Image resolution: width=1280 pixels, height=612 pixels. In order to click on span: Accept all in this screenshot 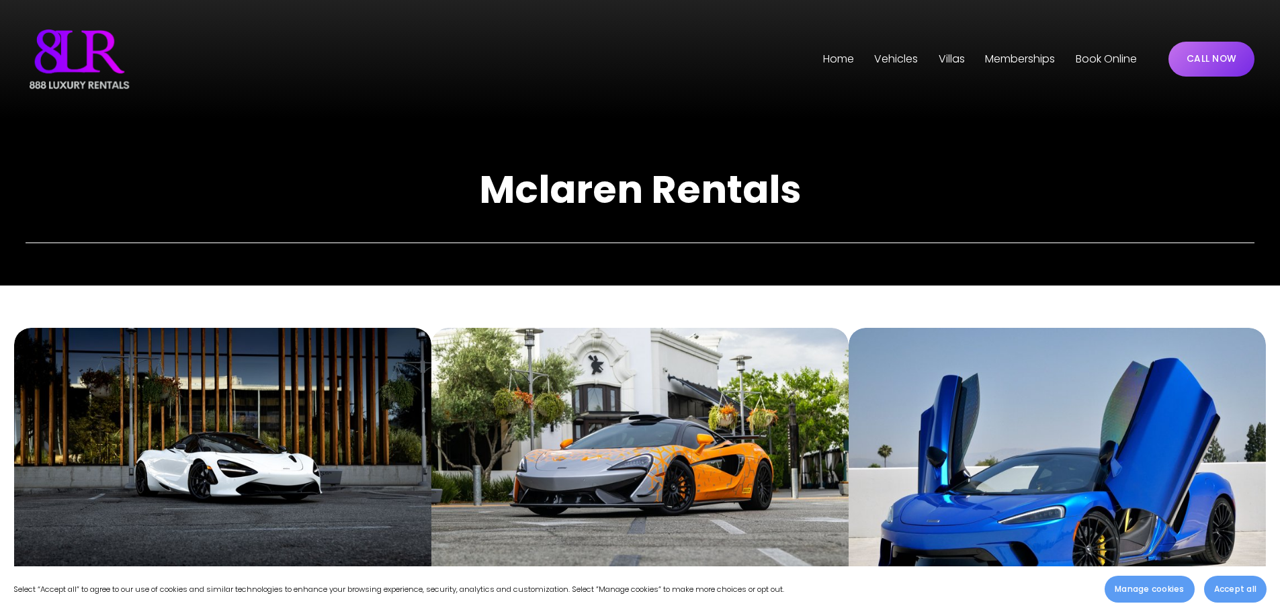, I will do `click(1235, 589)`.